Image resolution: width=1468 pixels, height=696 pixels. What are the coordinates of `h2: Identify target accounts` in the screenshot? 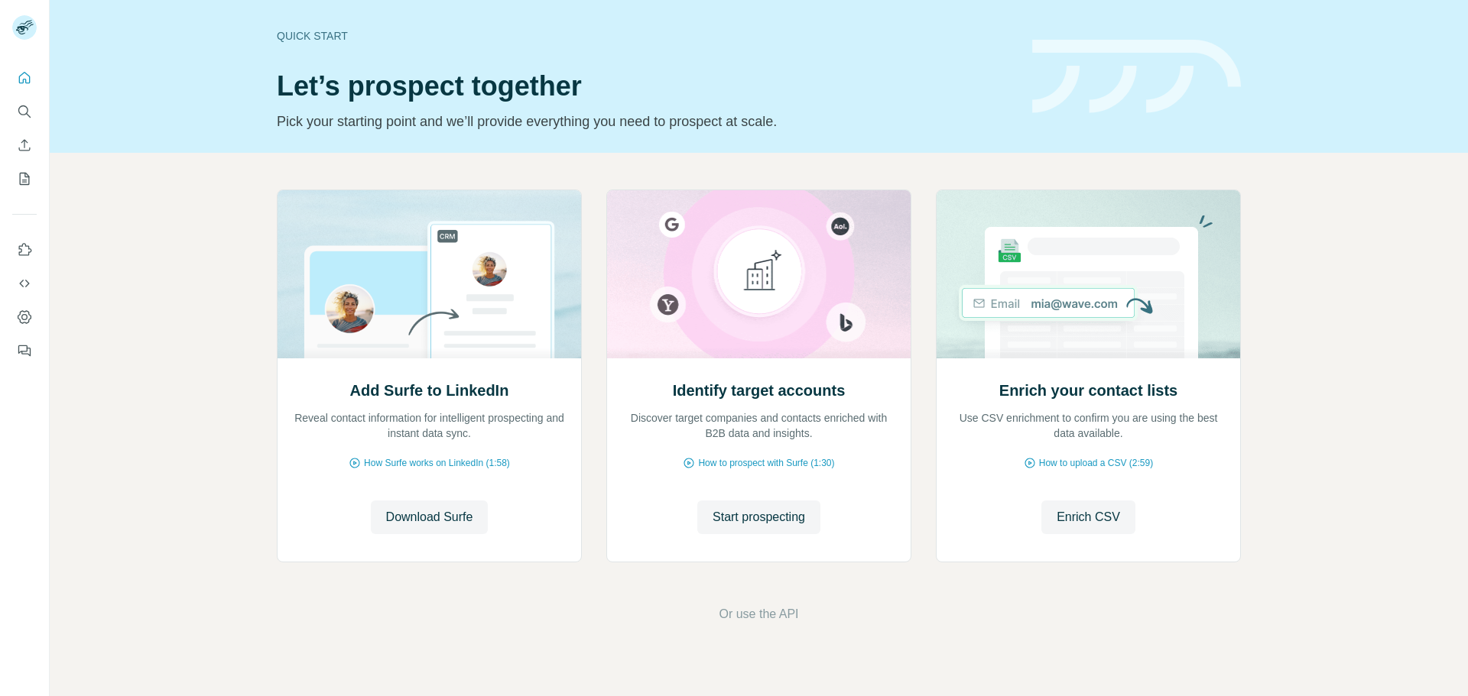 It's located at (759, 391).